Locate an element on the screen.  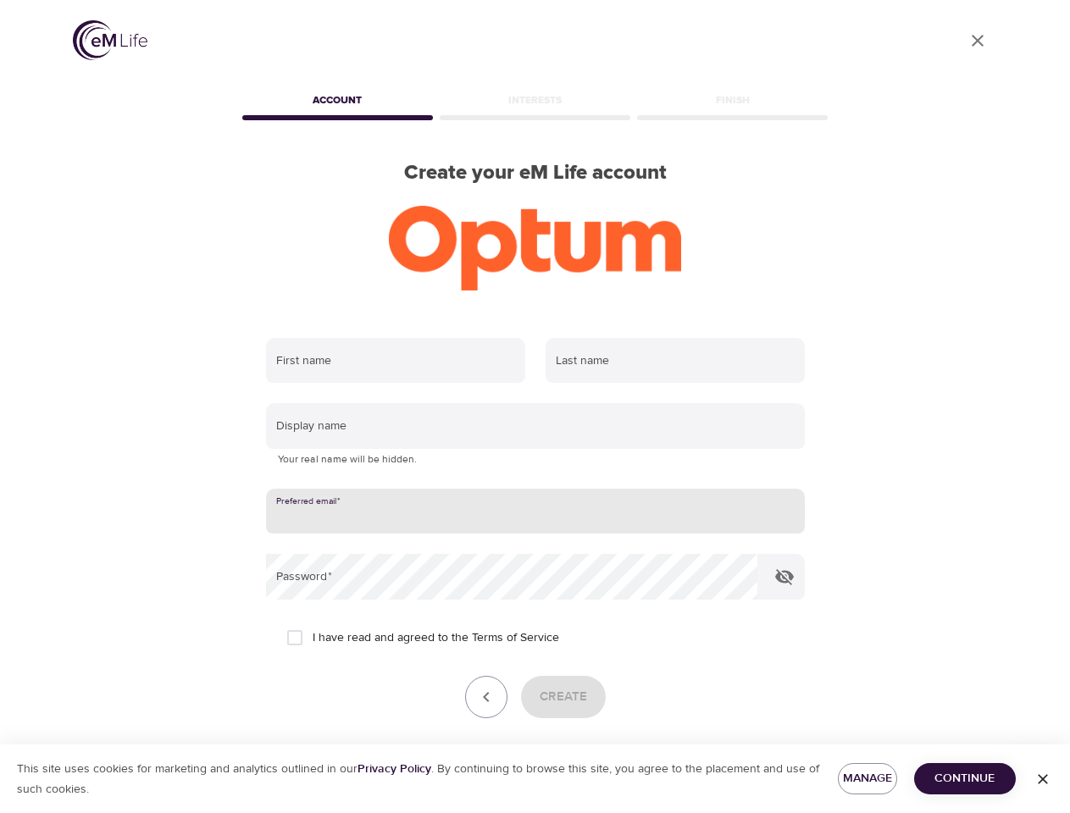
img: Optum-logo-ora-RGB.png is located at coordinates (534, 248).